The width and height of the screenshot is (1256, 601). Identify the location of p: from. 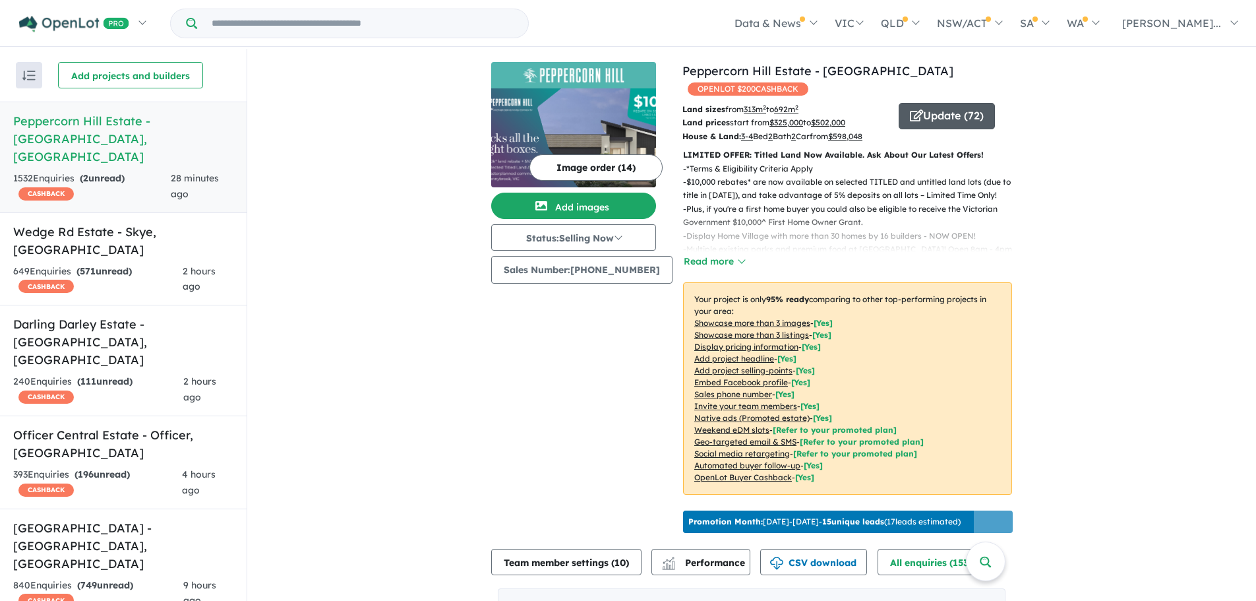
(786, 109).